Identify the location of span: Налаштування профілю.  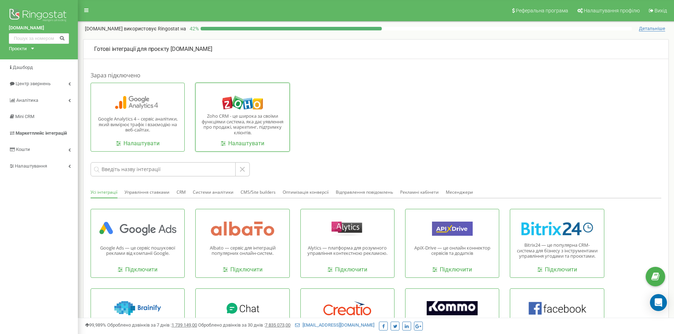
(612, 11).